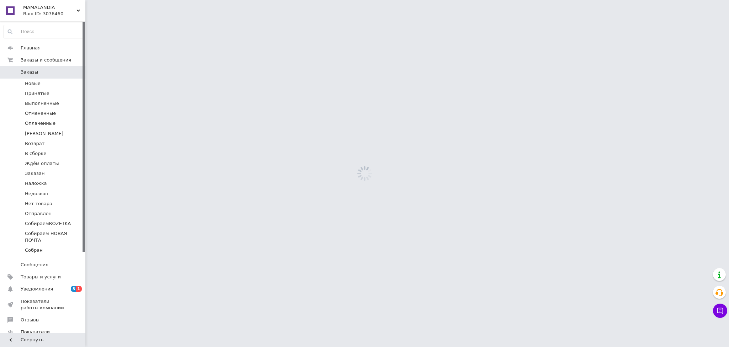 This screenshot has height=347, width=729. What do you see at coordinates (40, 114) in the screenshot?
I see `span: Отмененные` at bounding box center [40, 114].